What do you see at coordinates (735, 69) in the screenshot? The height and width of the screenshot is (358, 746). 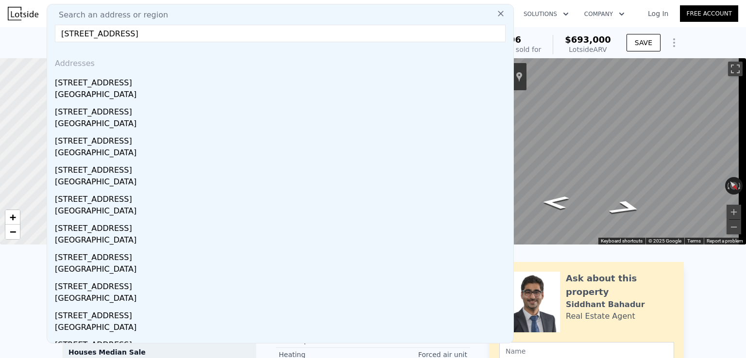 I see `button: Toggle fullscreen view` at bounding box center [735, 69].